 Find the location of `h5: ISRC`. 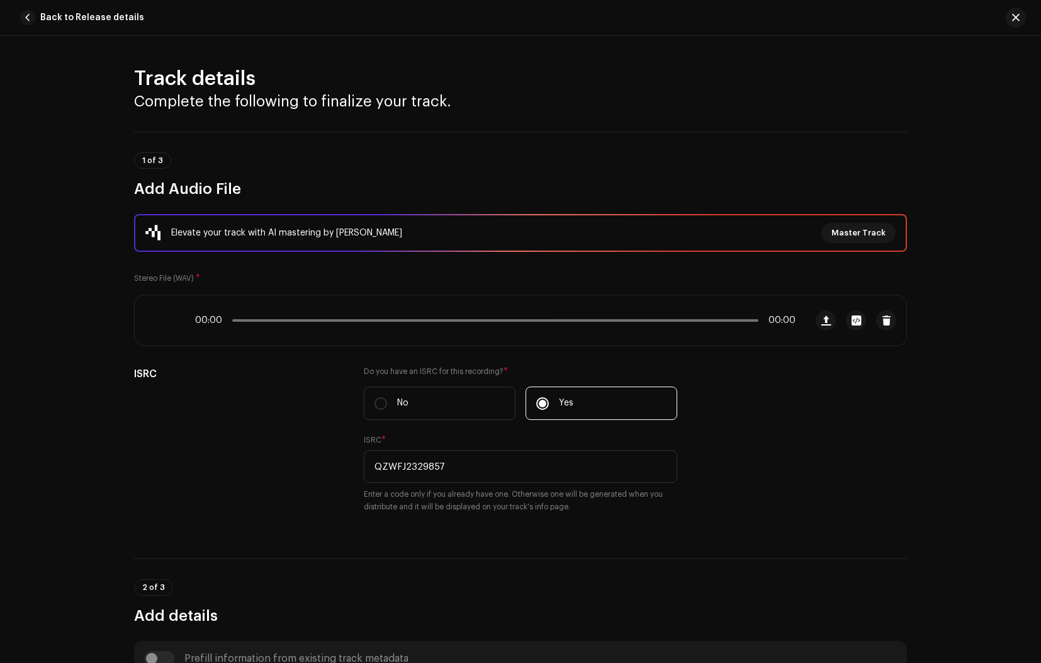

h5: ISRC is located at coordinates (239, 374).